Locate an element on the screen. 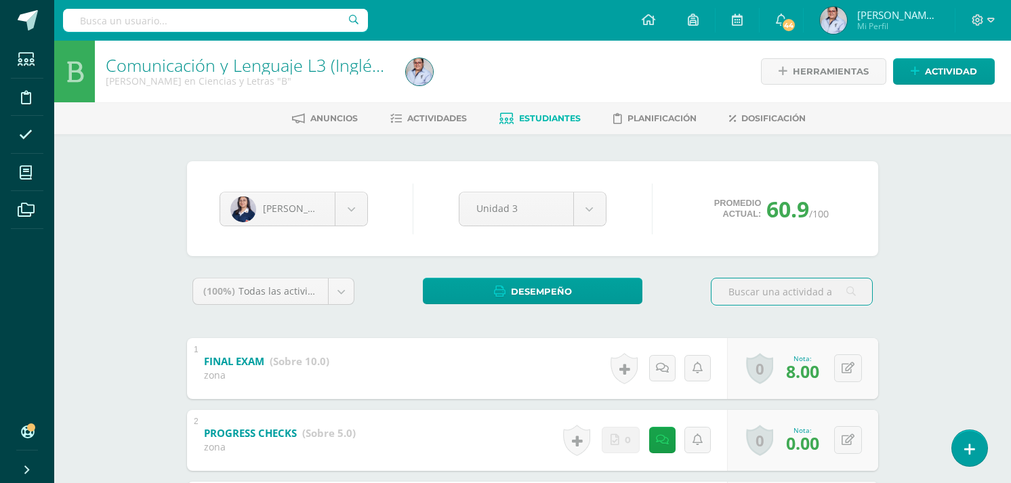 This screenshot has height=483, width=1011. span: Actividad is located at coordinates (951, 71).